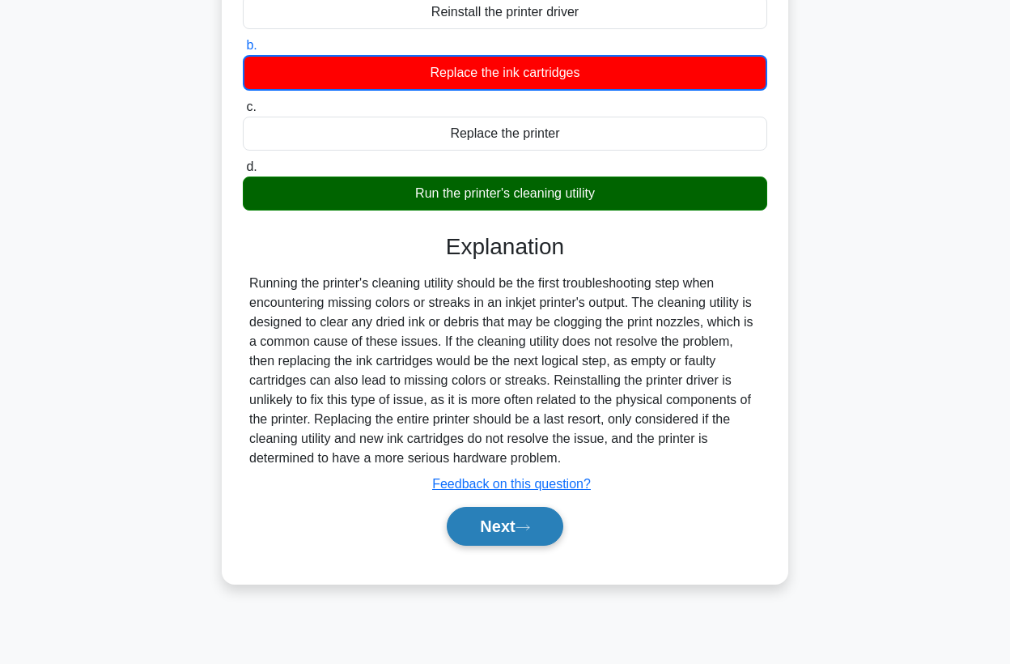 This screenshot has height=664, width=1010. Describe the element at coordinates (505, 247) in the screenshot. I see `h3: Explanation` at that location.